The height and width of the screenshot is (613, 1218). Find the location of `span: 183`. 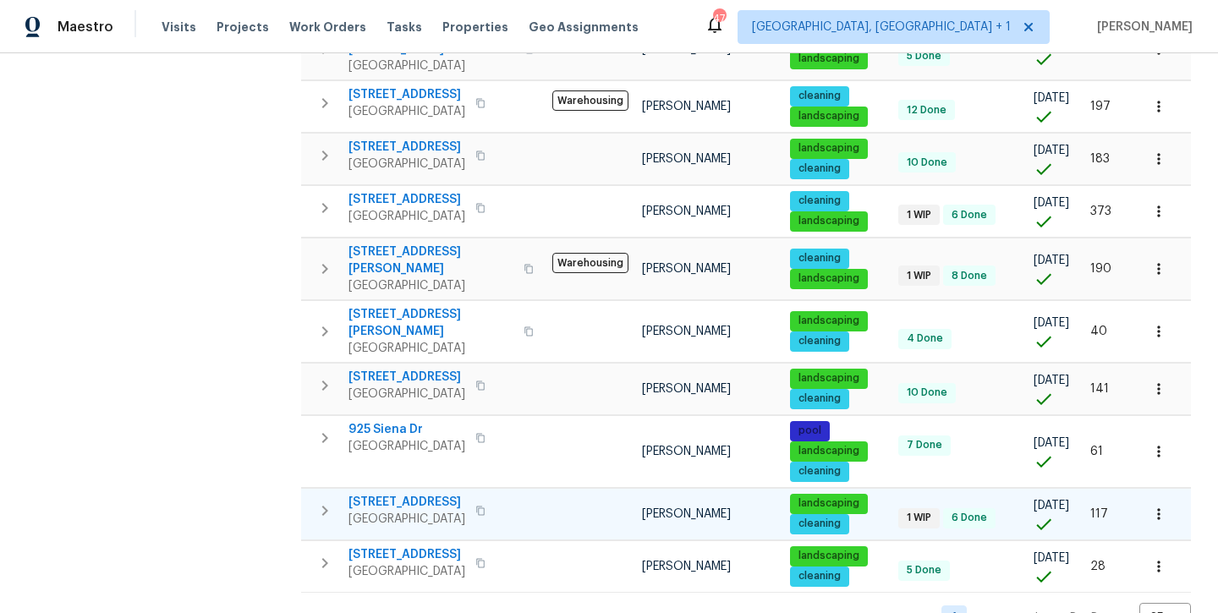

span: 183 is located at coordinates (1100, 159).